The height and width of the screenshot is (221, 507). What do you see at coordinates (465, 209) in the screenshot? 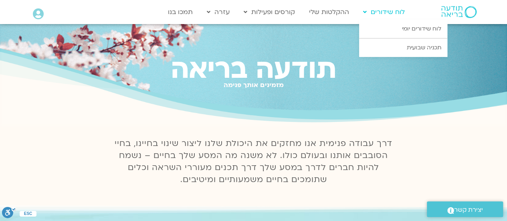
I see `a: יצירת קשר` at bounding box center [465, 209].